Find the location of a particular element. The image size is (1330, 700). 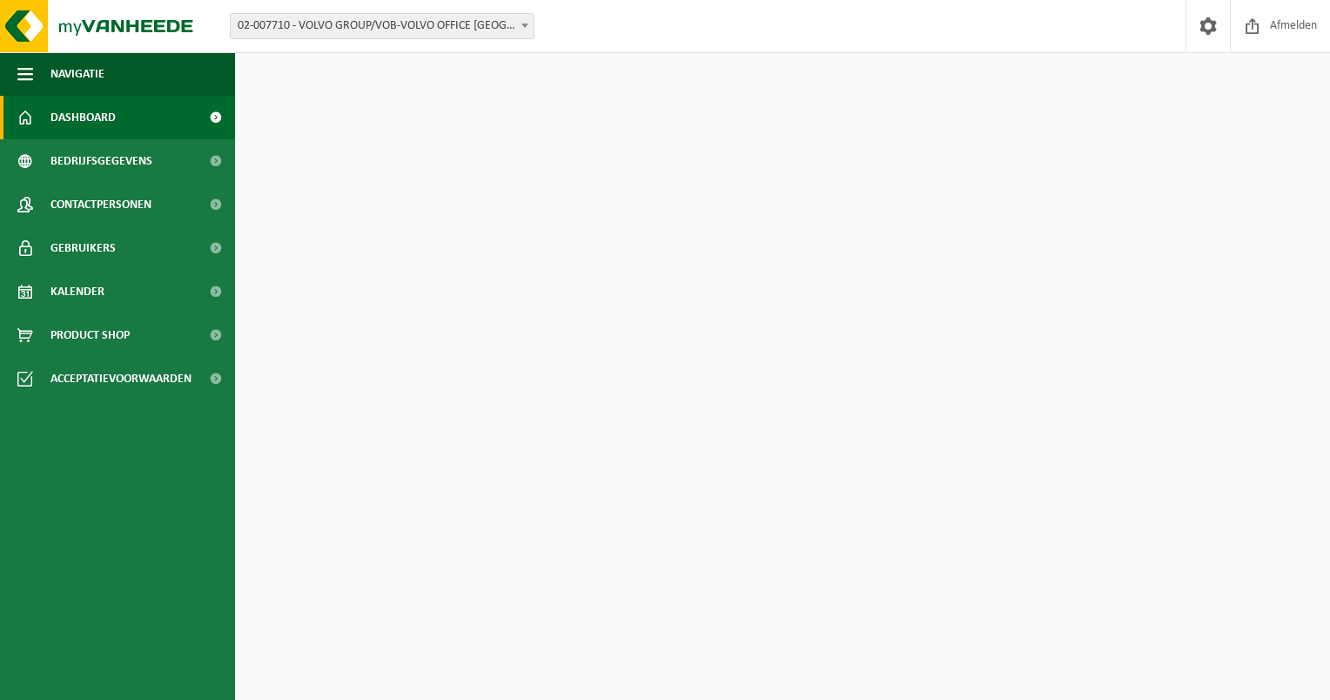

span: Product Shop is located at coordinates (90, 335).